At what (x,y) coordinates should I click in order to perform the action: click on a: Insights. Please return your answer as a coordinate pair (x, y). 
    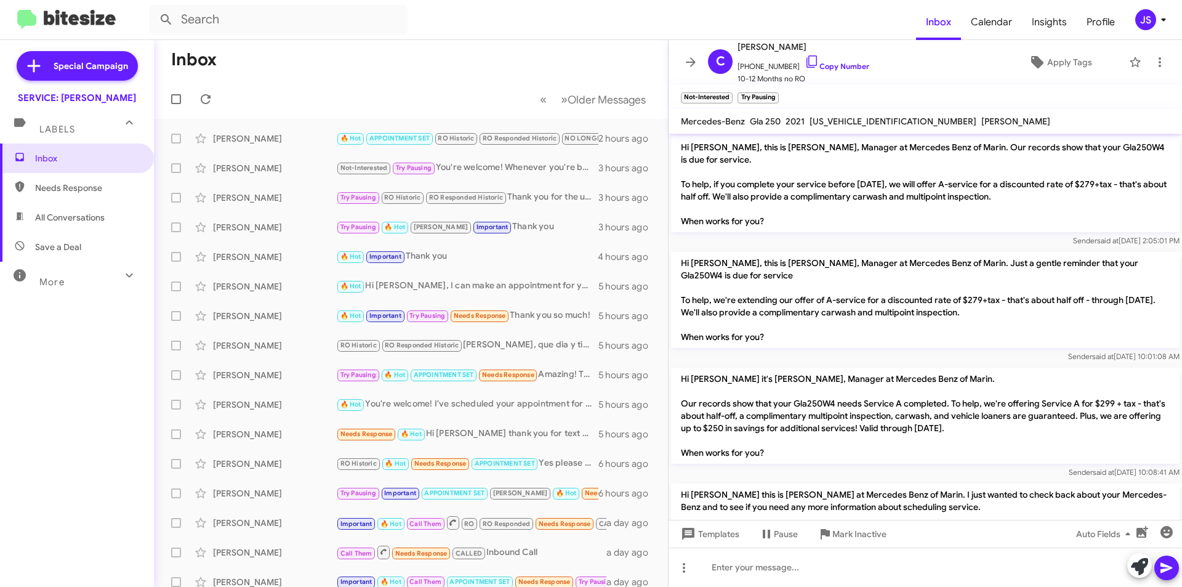
    Looking at the image, I should click on (1049, 22).